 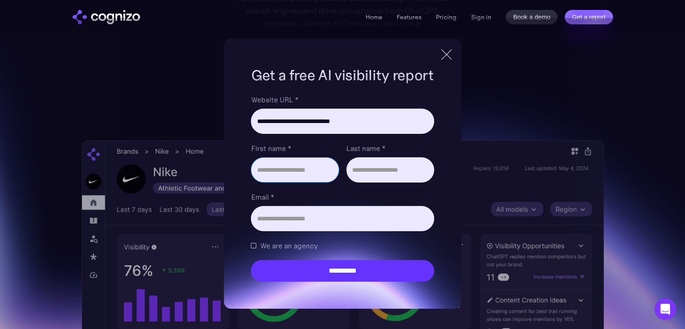 I want to click on label: Email *, so click(x=342, y=197).